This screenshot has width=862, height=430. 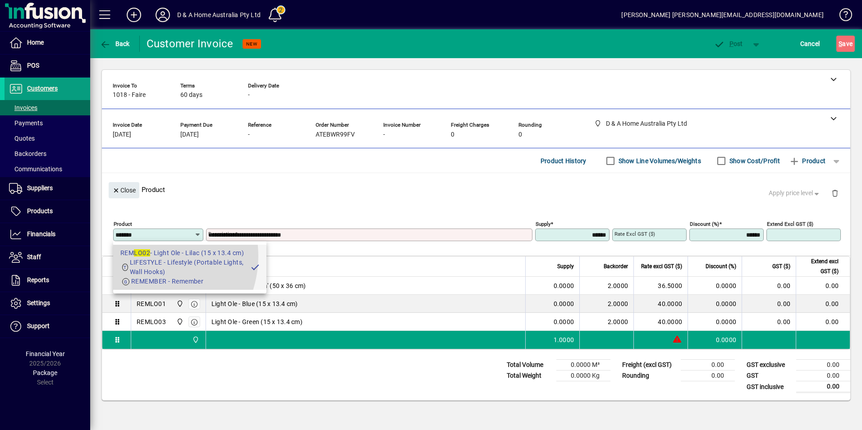 What do you see at coordinates (731, 44) in the screenshot?
I see `span: P` at bounding box center [731, 44].